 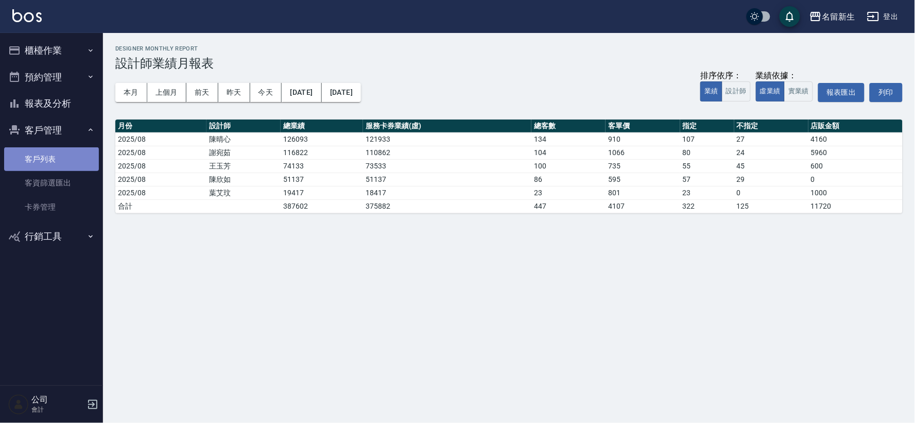 I want to click on td: 595, so click(x=643, y=179).